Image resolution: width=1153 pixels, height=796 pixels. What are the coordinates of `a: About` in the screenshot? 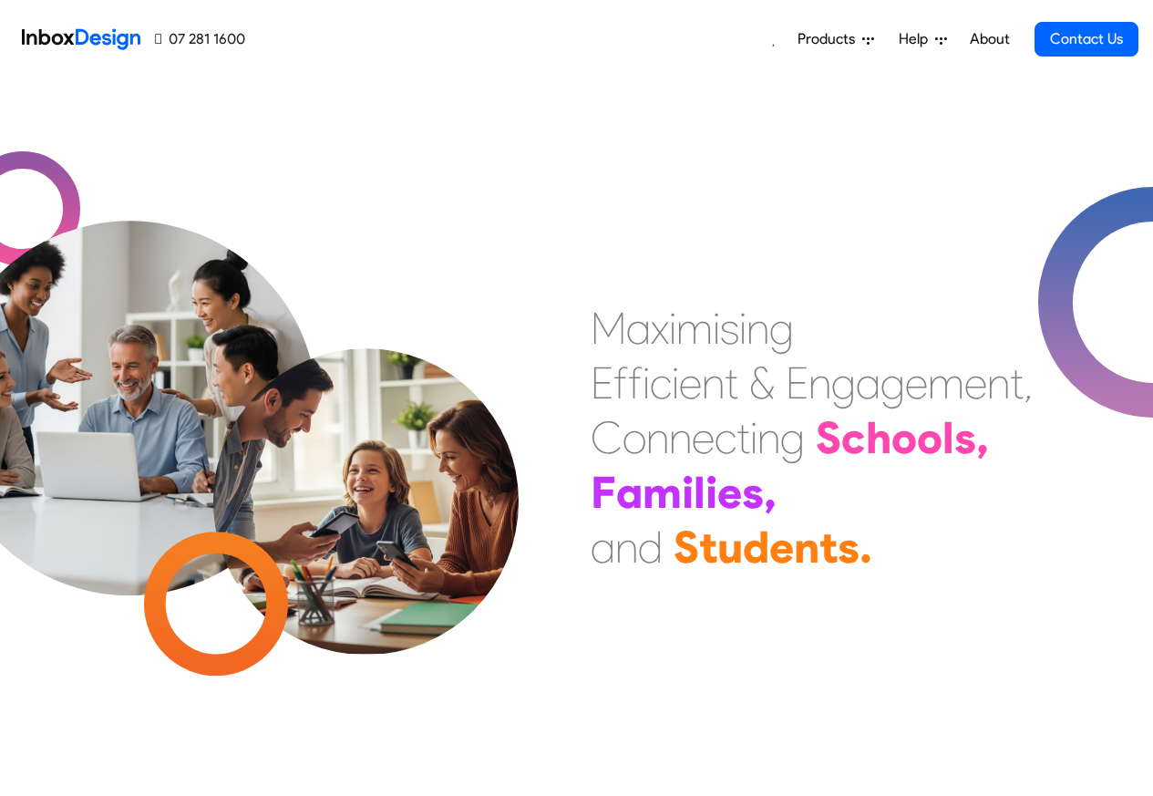 It's located at (989, 39).